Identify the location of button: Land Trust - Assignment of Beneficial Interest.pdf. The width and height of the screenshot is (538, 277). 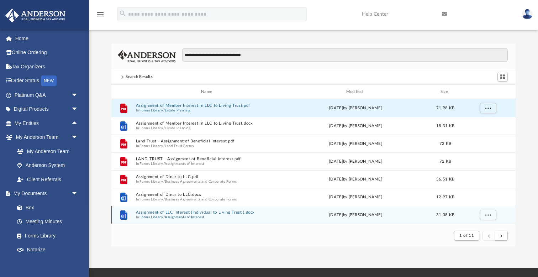
(208, 141).